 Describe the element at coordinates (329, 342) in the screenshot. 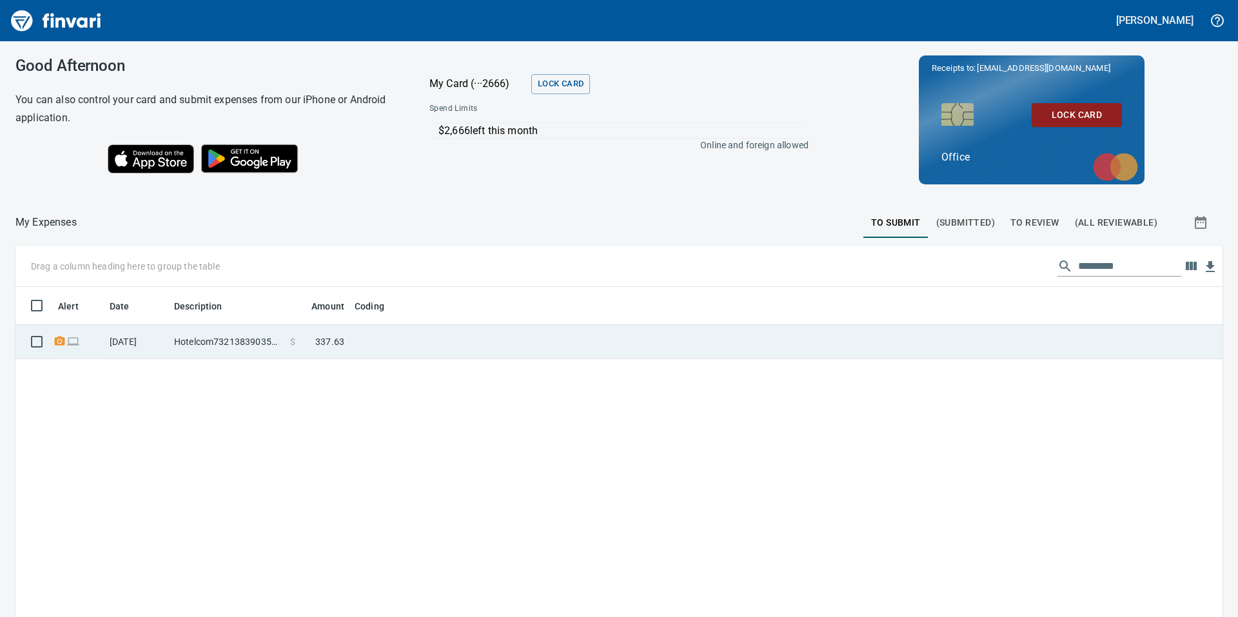

I see `span: 337.63` at that location.